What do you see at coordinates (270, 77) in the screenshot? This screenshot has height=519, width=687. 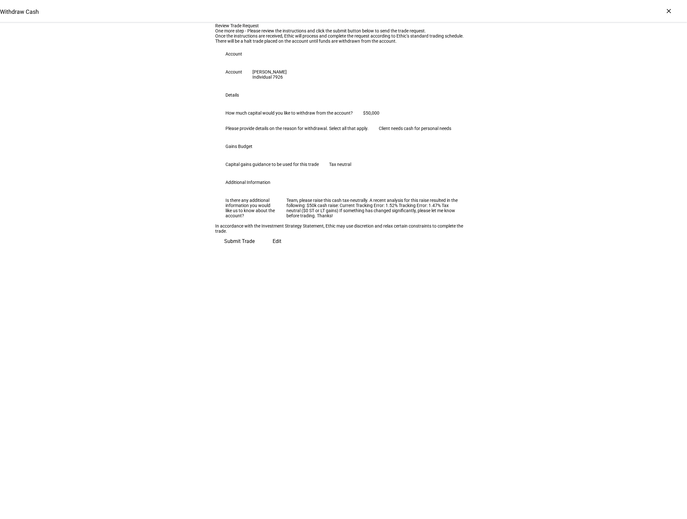 I see `div: Individual 7926` at bounding box center [270, 77].